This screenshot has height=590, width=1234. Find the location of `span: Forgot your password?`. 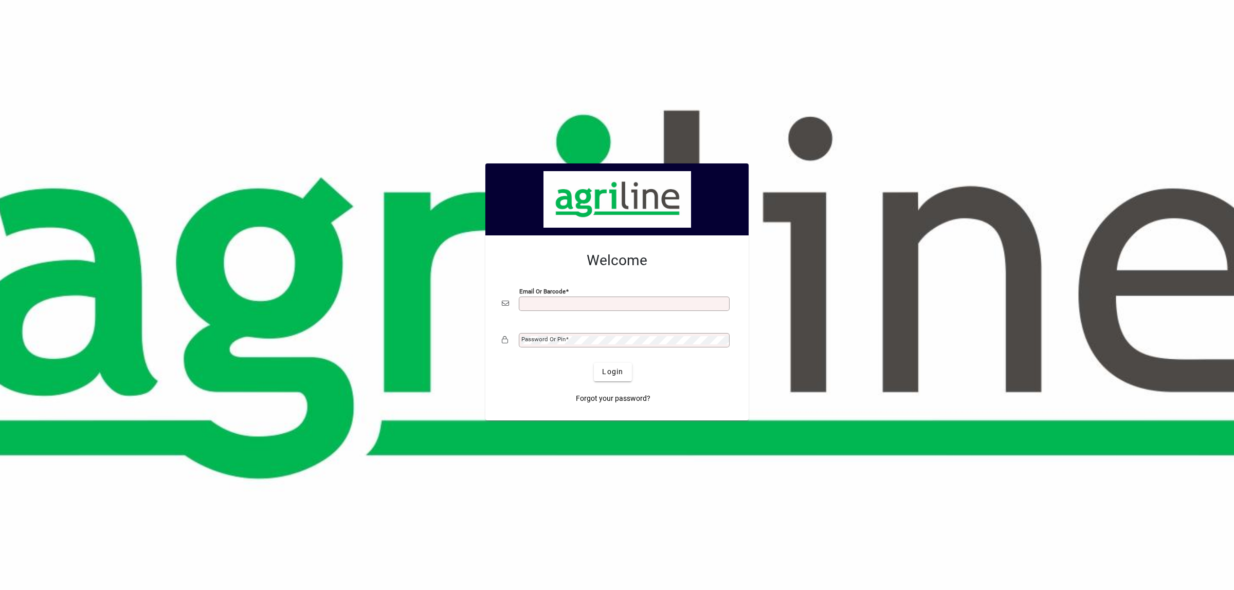

span: Forgot your password? is located at coordinates (613, 398).